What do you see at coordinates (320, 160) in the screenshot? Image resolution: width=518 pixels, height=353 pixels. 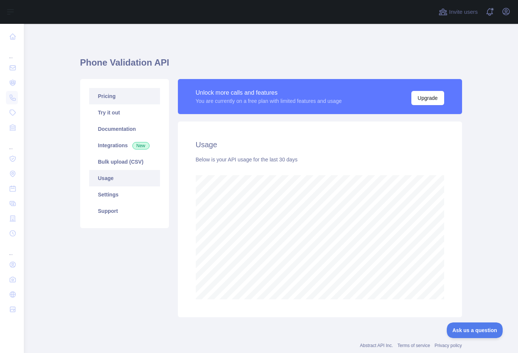 I see `div: Below is your API usage for the last 30 days` at bounding box center [320, 160].